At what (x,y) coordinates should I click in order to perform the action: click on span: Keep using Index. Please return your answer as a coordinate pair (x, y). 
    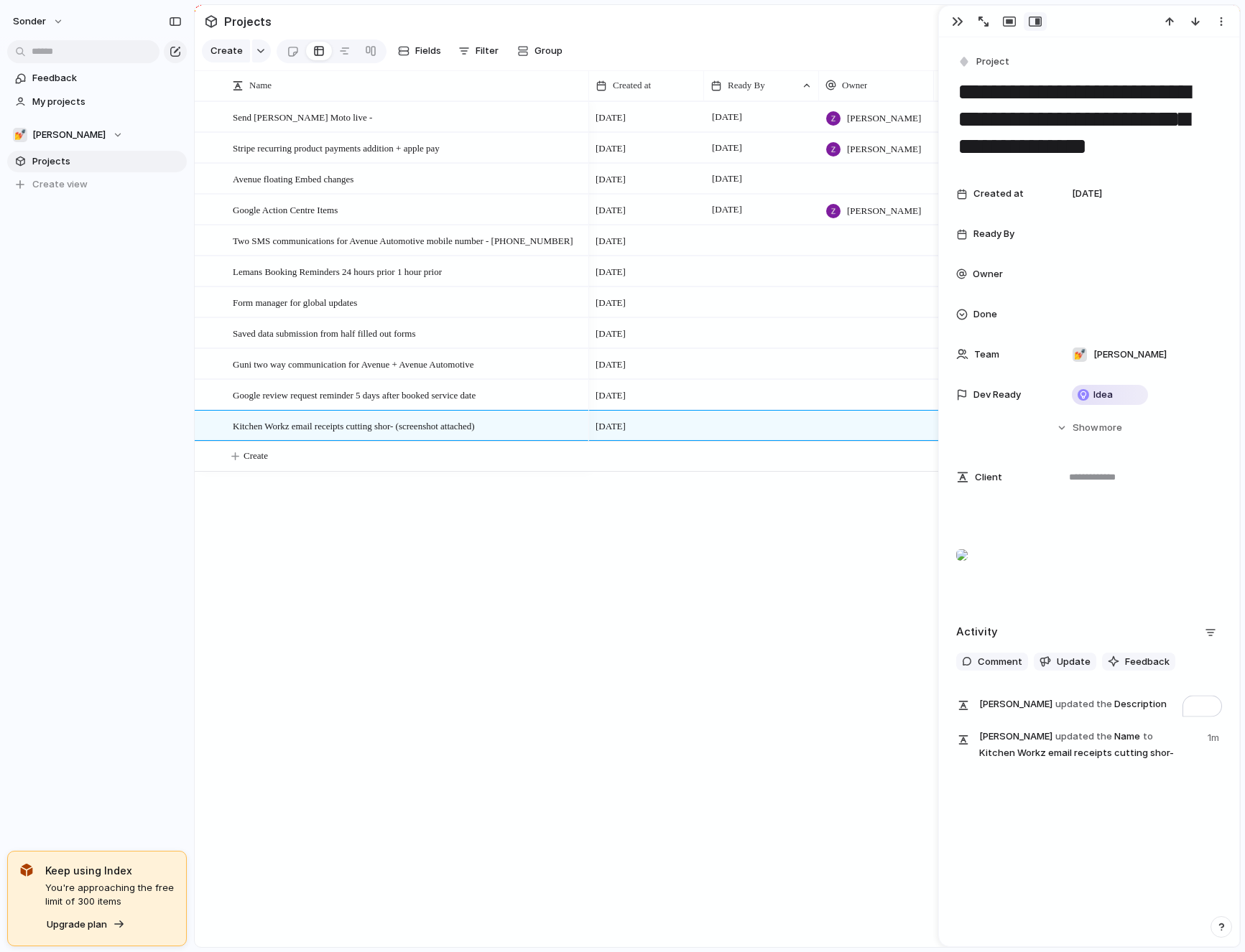
    Looking at the image, I should click on (110, 871).